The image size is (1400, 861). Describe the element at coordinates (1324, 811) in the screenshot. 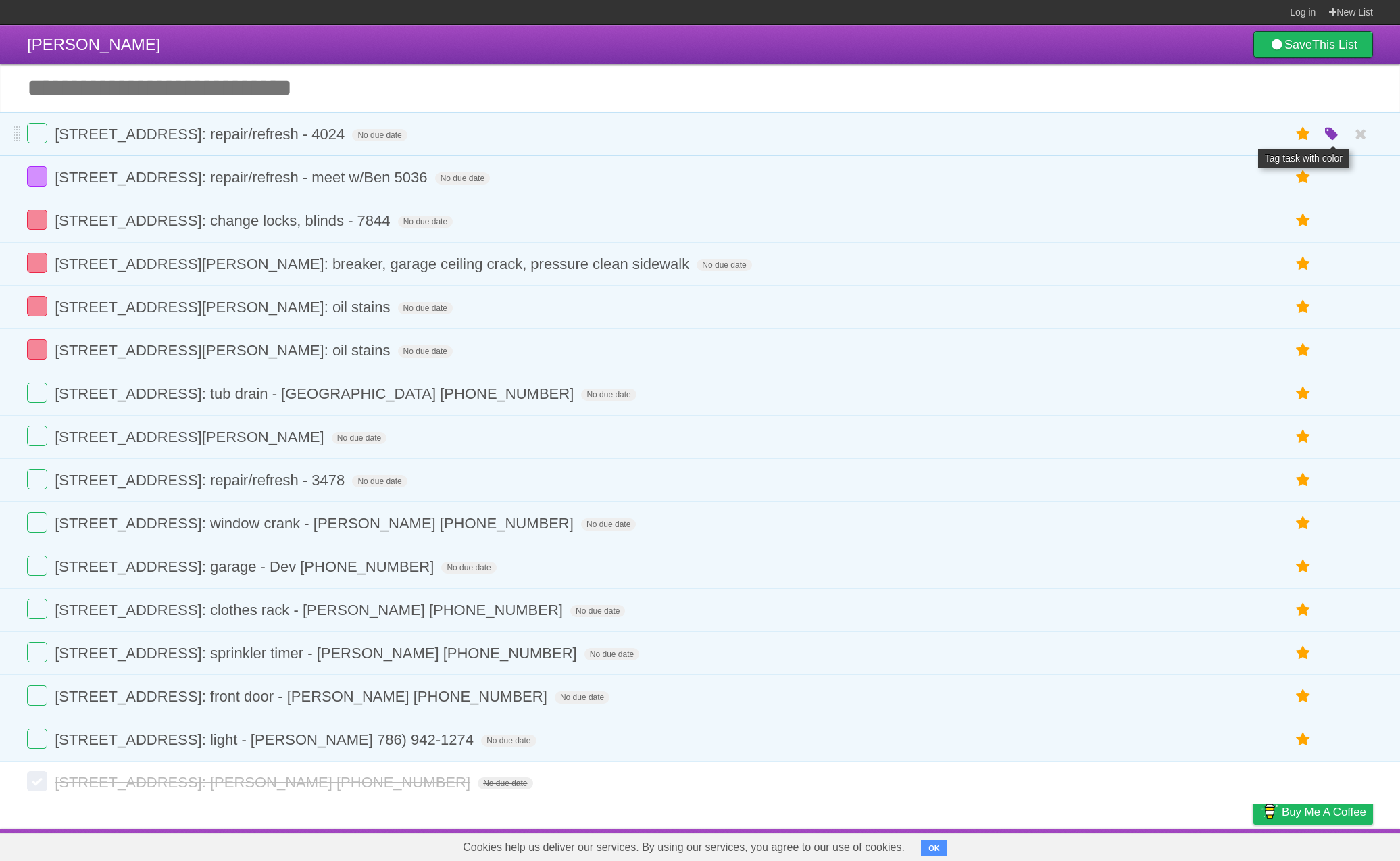

I see `span: Buy me a coffee` at that location.